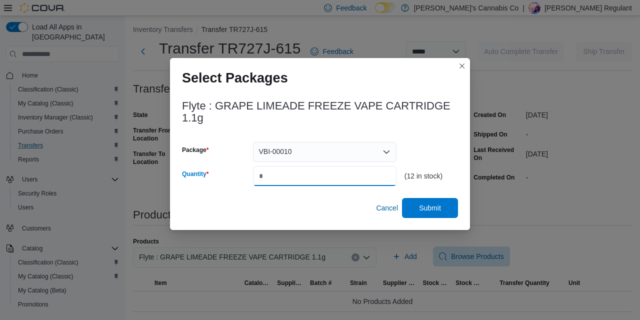 This screenshot has width=640, height=320. What do you see at coordinates (235, 78) in the screenshot?
I see `h1: Select Packages` at bounding box center [235, 78].